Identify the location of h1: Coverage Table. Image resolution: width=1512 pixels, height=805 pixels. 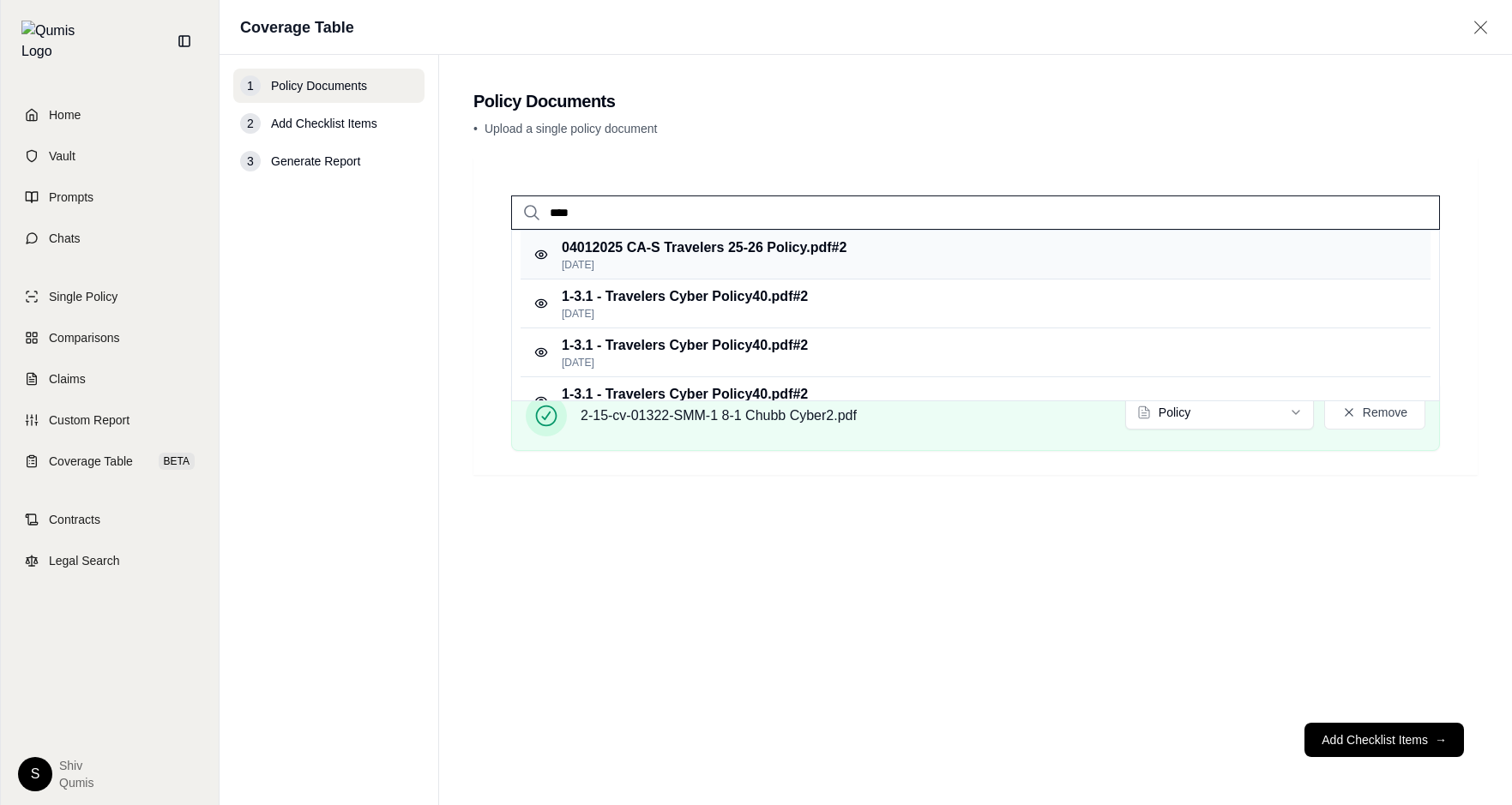
(297, 28).